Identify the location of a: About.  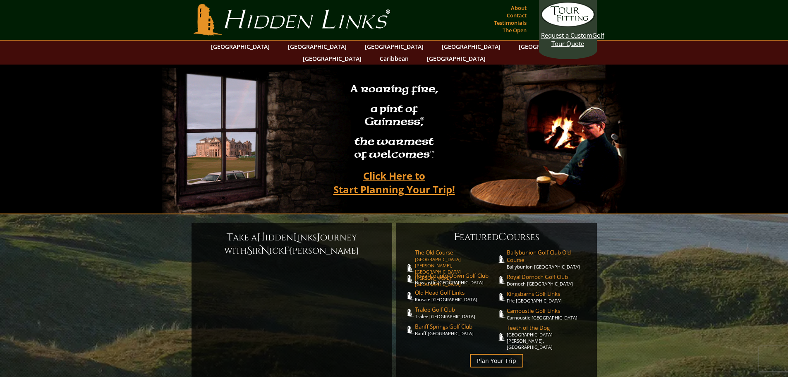
(519, 8).